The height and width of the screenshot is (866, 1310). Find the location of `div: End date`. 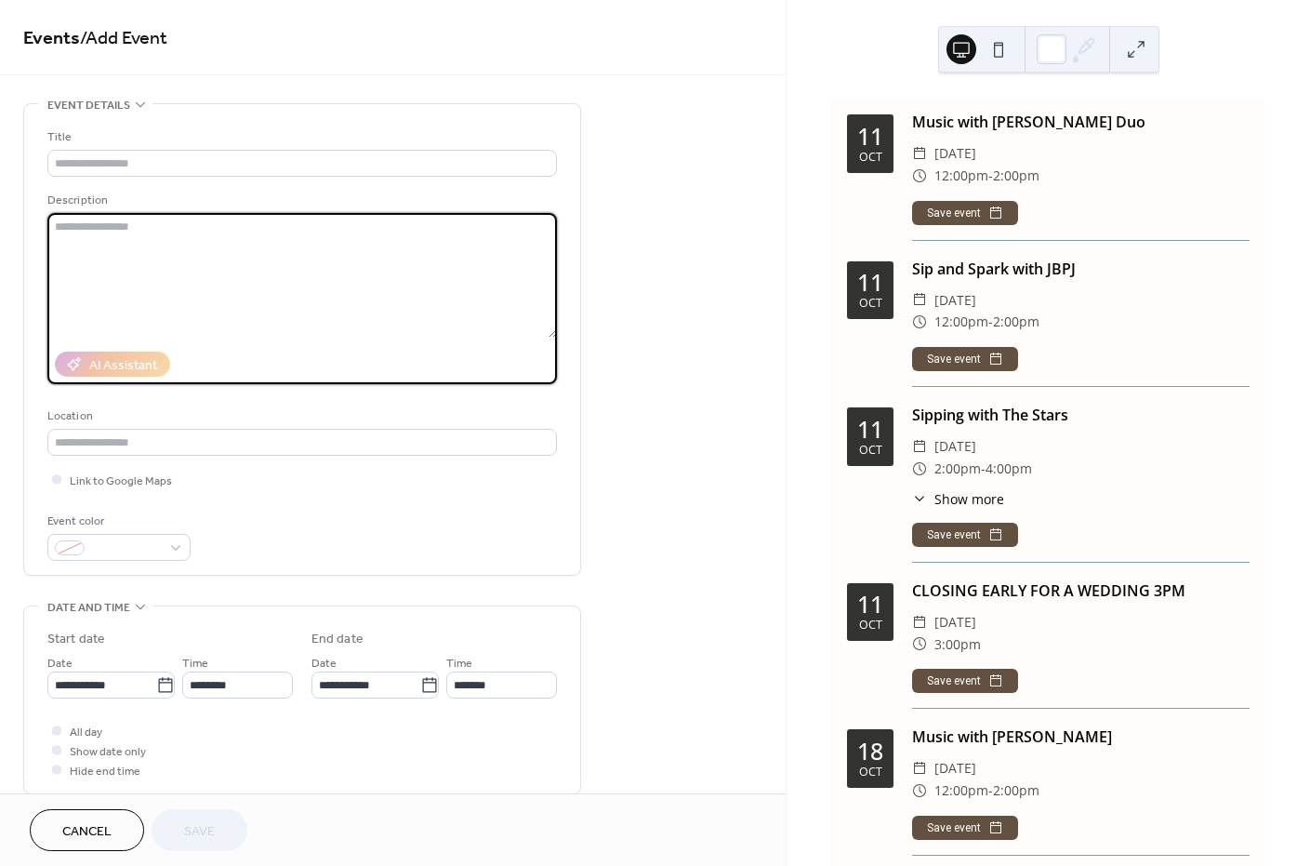

div: End date is located at coordinates (338, 639).